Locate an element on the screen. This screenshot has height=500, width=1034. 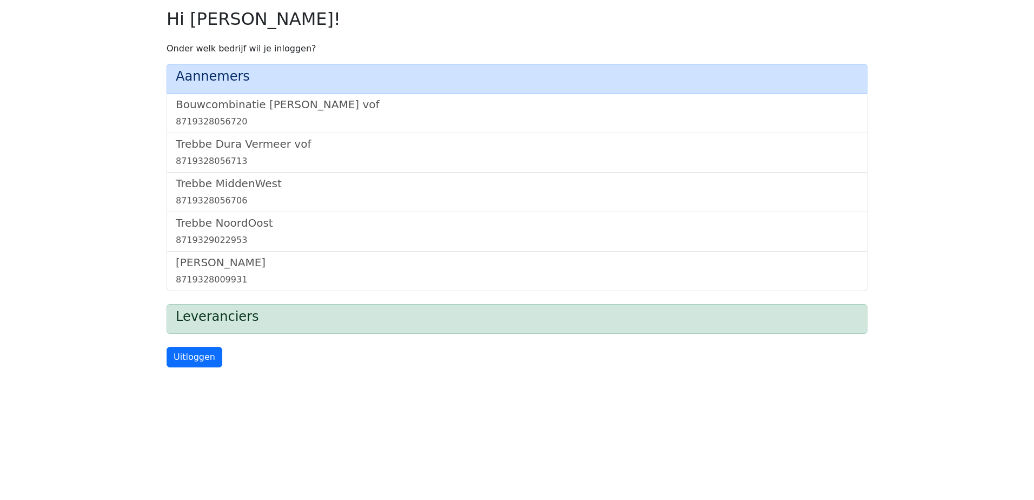
div: 8719329022953 is located at coordinates (517, 240).